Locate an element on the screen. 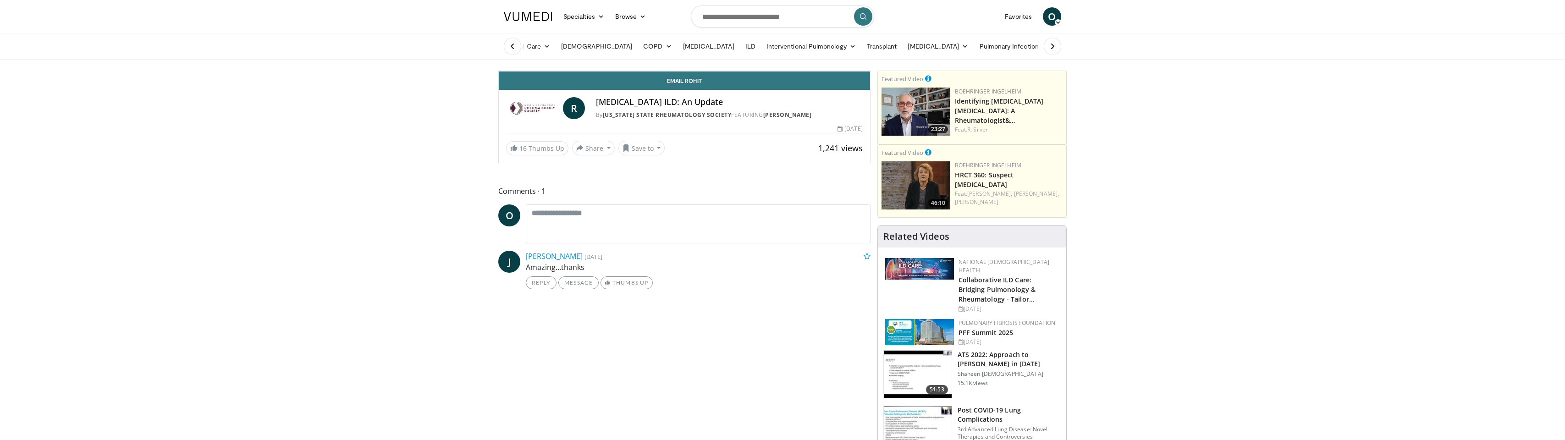 This screenshot has width=1565, height=440. a: 23:27 is located at coordinates (916, 111).